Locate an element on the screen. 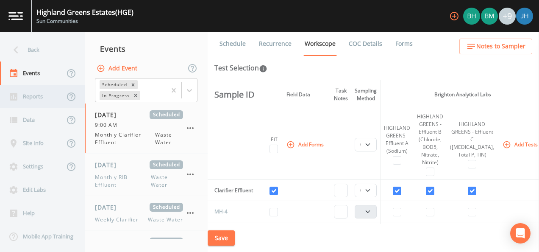 The width and height of the screenshot is (539, 252). svg: In this section you'll be able to select the analytical test to run, based on the media type, and... is located at coordinates (263, 69).